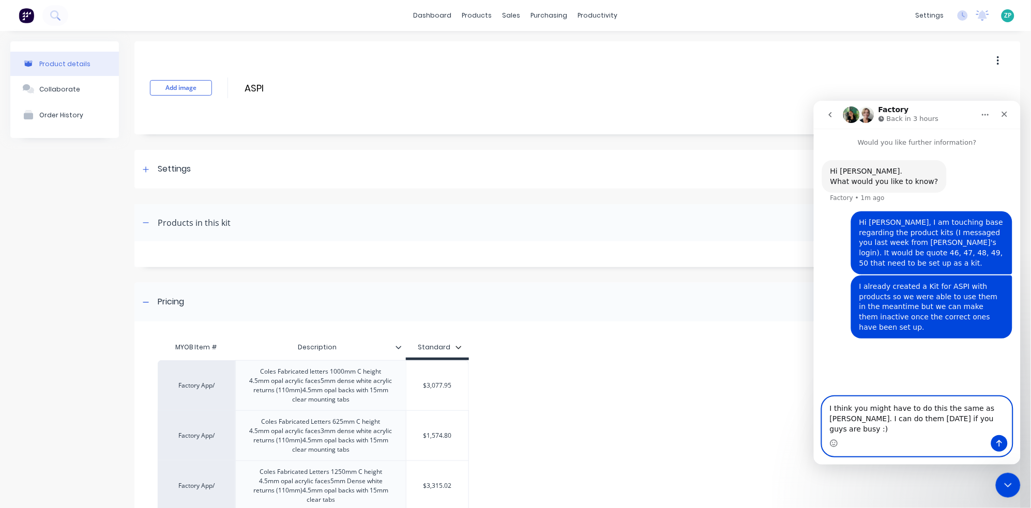  I want to click on h1: Factory, so click(80, 9).